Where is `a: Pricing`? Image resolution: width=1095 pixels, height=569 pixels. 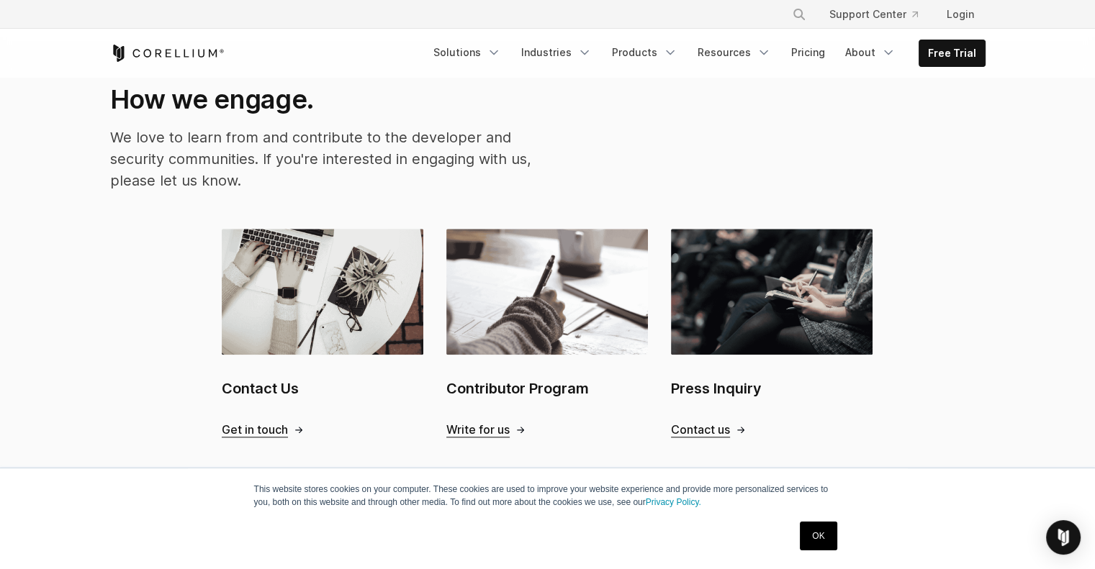 a: Pricing is located at coordinates (808, 53).